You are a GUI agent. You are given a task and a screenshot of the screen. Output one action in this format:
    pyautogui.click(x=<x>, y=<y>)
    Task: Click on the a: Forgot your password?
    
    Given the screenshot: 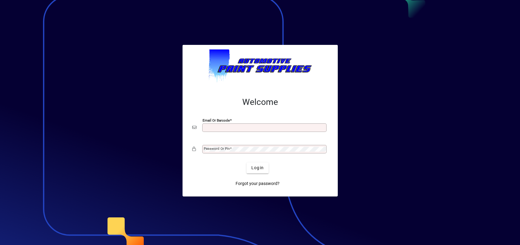 What is the action you would take?
    pyautogui.click(x=257, y=184)
    